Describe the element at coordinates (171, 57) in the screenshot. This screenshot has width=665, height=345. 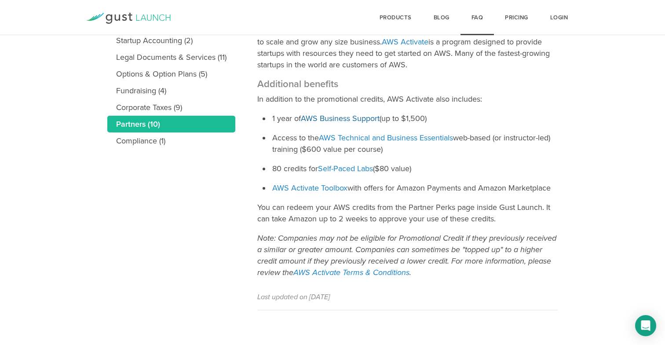
I see `a: Legal Documents & Services (11)` at that location.